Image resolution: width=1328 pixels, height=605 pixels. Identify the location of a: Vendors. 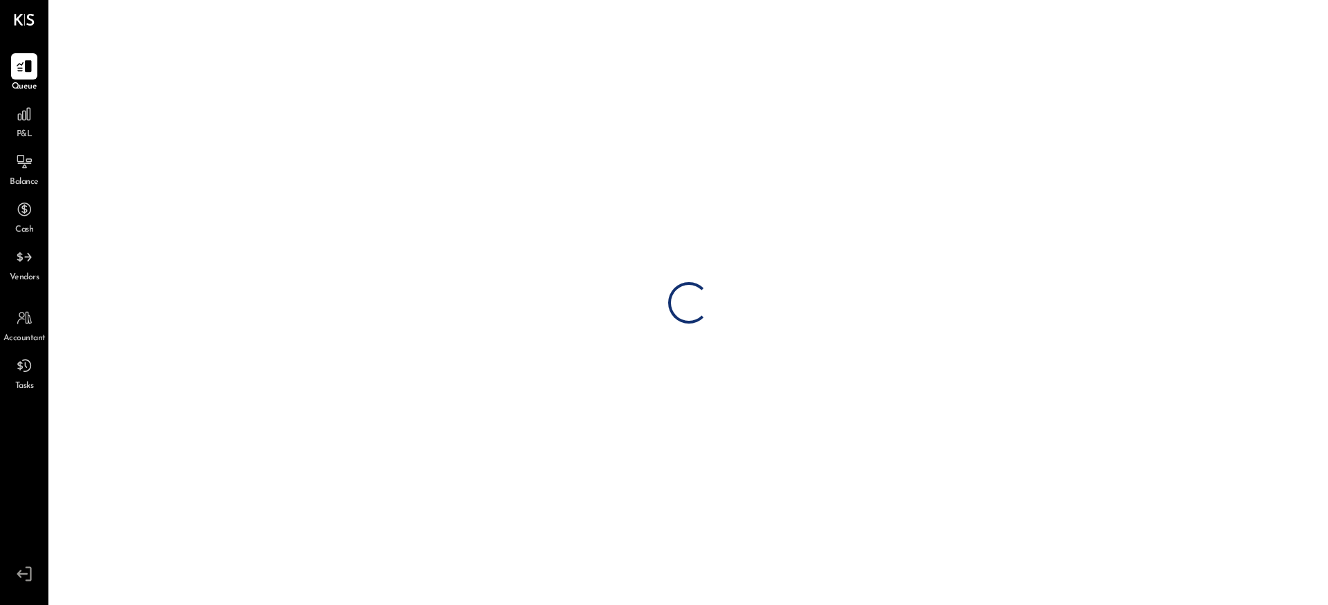
(24, 264).